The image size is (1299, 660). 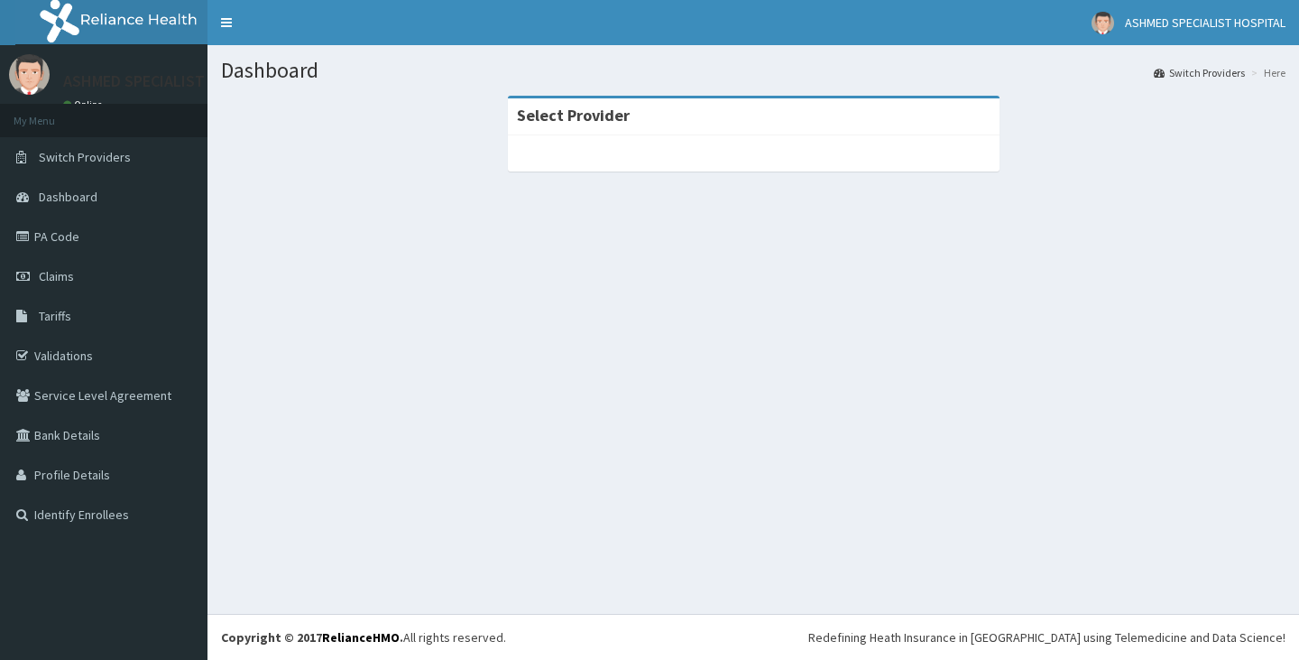 What do you see at coordinates (68, 197) in the screenshot?
I see `span: Dashboard` at bounding box center [68, 197].